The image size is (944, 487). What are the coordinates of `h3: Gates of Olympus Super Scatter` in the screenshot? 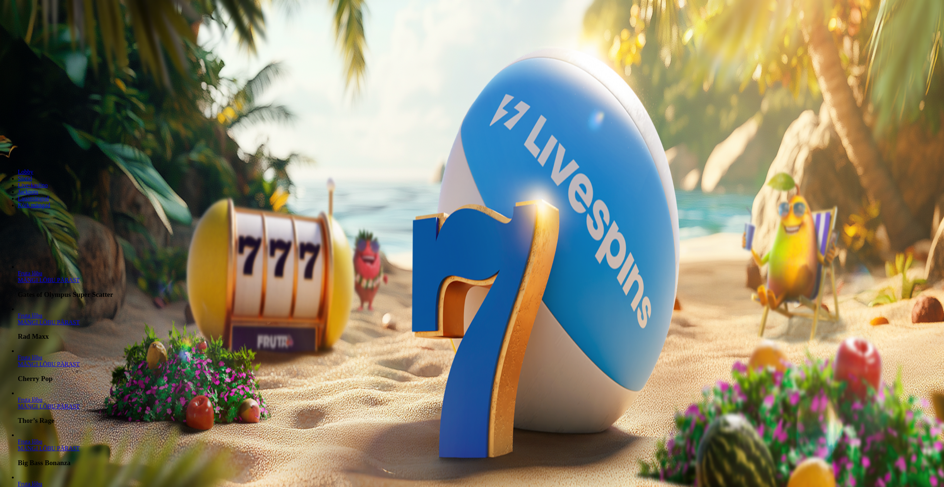 It's located at (479, 295).